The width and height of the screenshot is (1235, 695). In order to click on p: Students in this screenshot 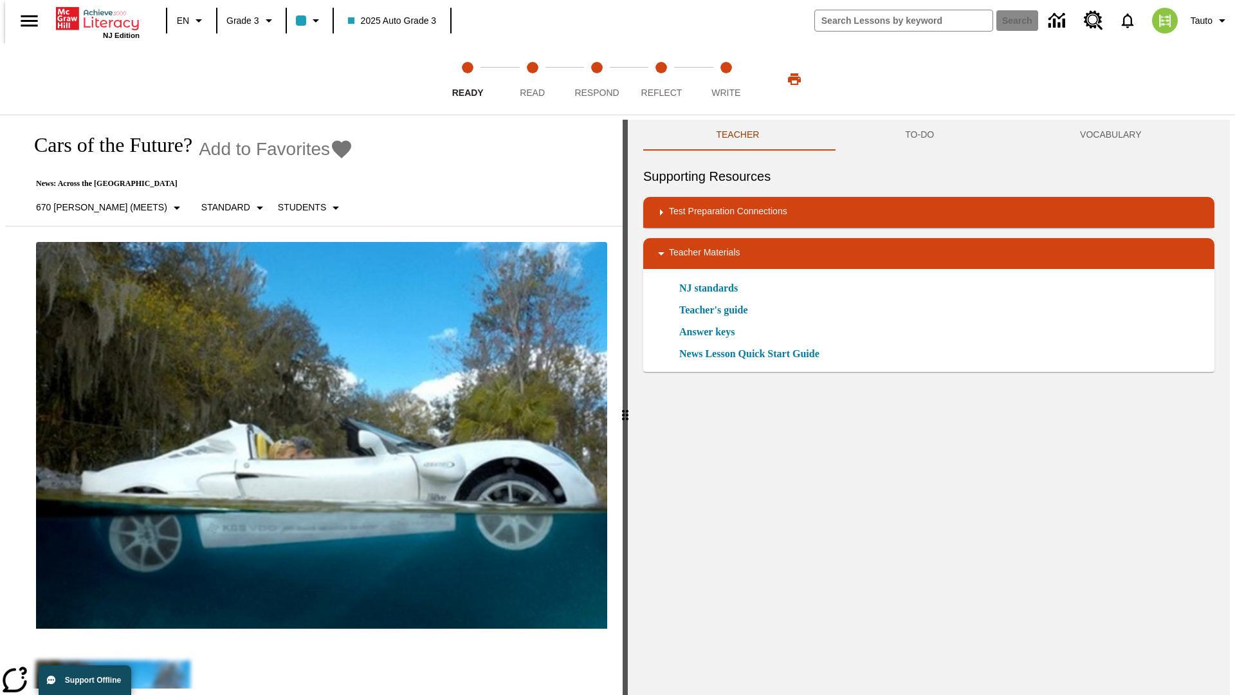, I will do `click(302, 207)`.